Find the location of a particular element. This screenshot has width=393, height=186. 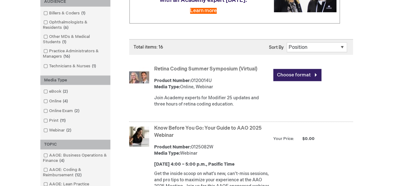

span: 11 is located at coordinates (63, 120).